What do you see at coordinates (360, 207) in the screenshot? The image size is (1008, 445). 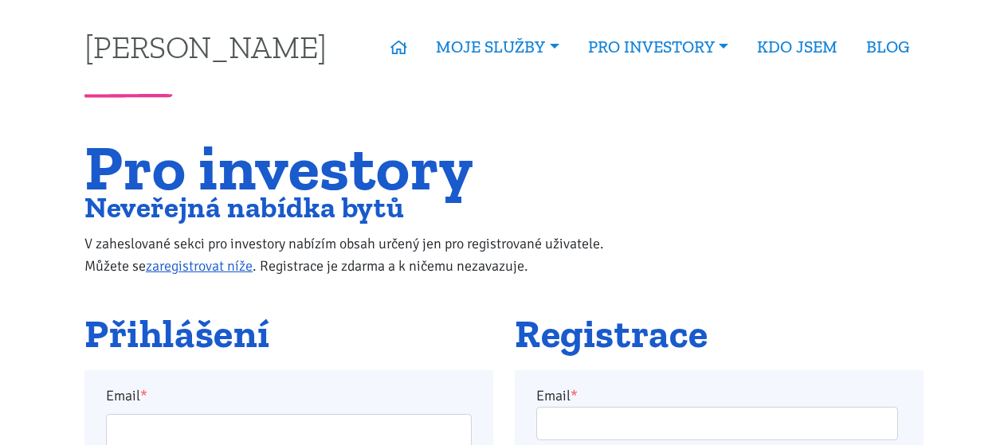 I see `h2: Neveřejná nabídka bytů` at bounding box center [360, 207].